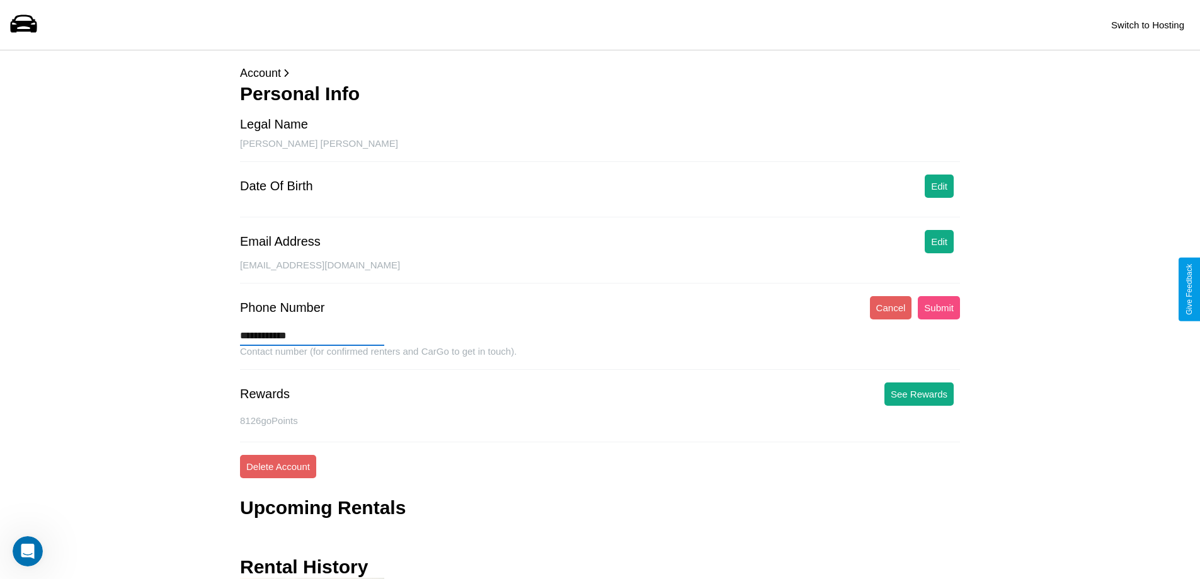 The height and width of the screenshot is (579, 1200). I want to click on div: Rewards, so click(265, 394).